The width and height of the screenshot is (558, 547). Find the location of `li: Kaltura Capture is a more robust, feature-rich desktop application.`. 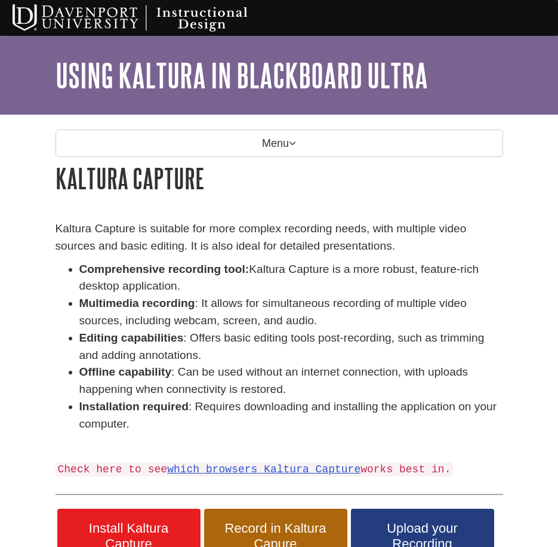

li: Kaltura Capture is a more robust, feature-rich desktop application. is located at coordinates (291, 278).